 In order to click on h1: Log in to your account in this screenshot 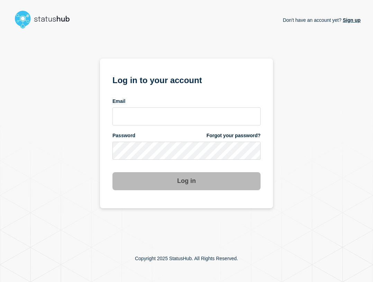, I will do `click(186, 79)`.